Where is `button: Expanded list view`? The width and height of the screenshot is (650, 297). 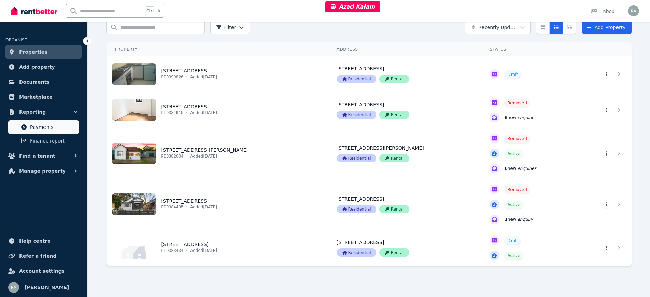 button: Expanded list view is located at coordinates (570, 27).